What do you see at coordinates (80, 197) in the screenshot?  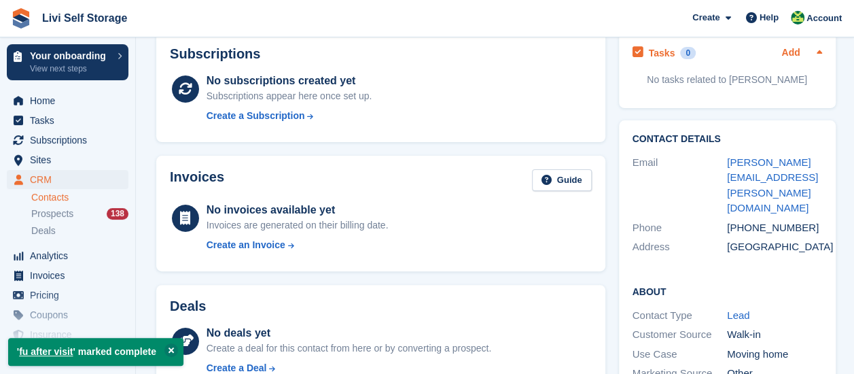 I see `a: Contacts` at bounding box center [80, 197].